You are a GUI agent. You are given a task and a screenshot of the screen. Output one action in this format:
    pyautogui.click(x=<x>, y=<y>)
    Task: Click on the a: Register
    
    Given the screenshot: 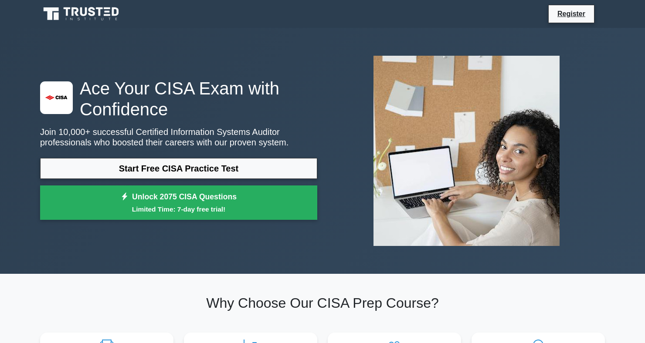 What is the action you would take?
    pyautogui.click(x=571, y=14)
    